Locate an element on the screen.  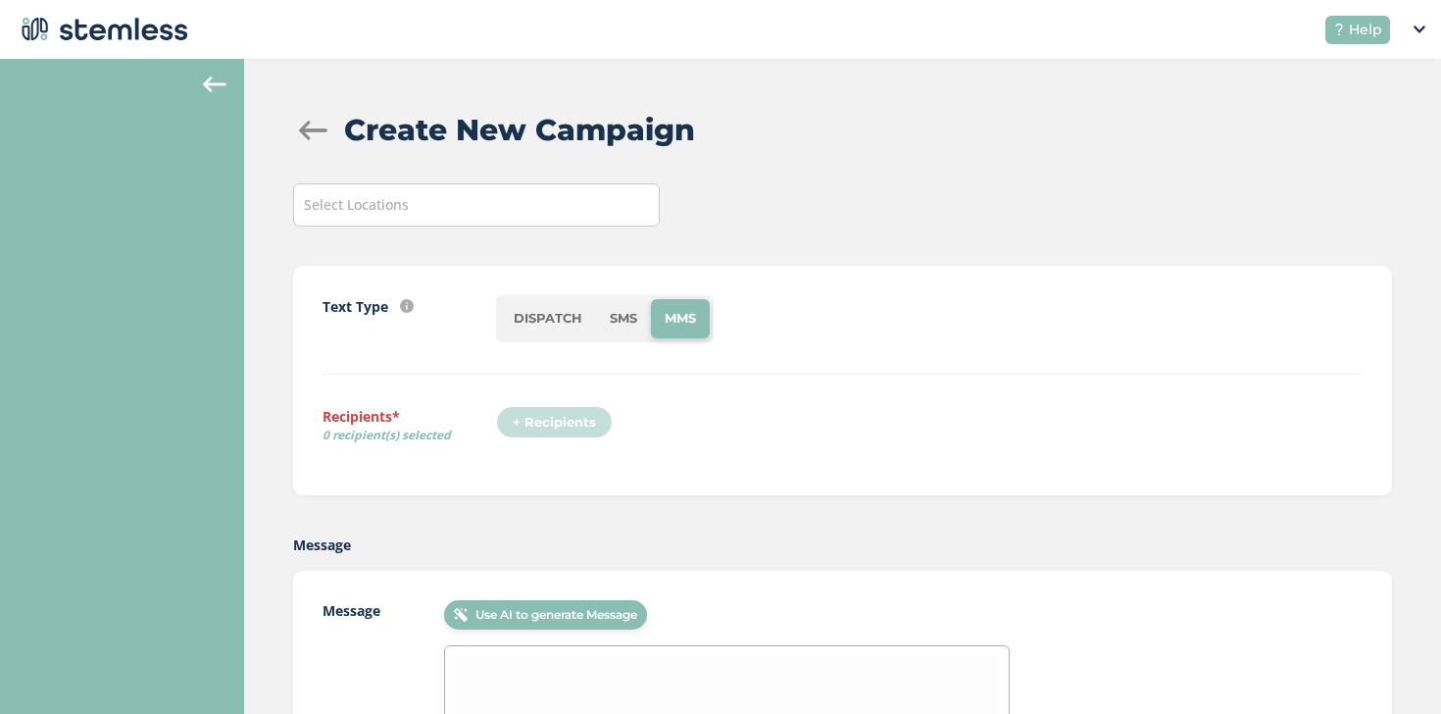
img: icon-info-236977d2.svg is located at coordinates (407, 306).